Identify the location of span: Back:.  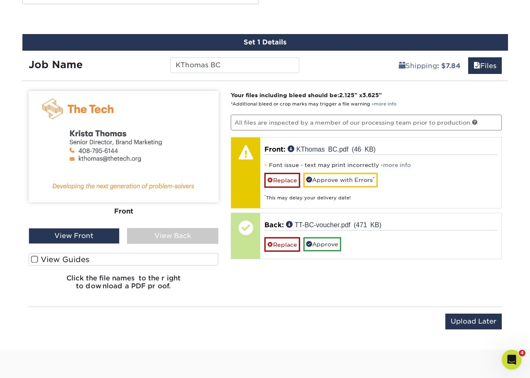
(274, 225).